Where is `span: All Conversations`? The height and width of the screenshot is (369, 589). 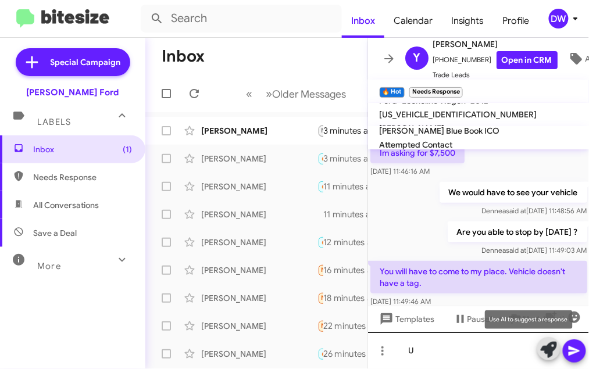
span: All Conversations is located at coordinates (66, 205).